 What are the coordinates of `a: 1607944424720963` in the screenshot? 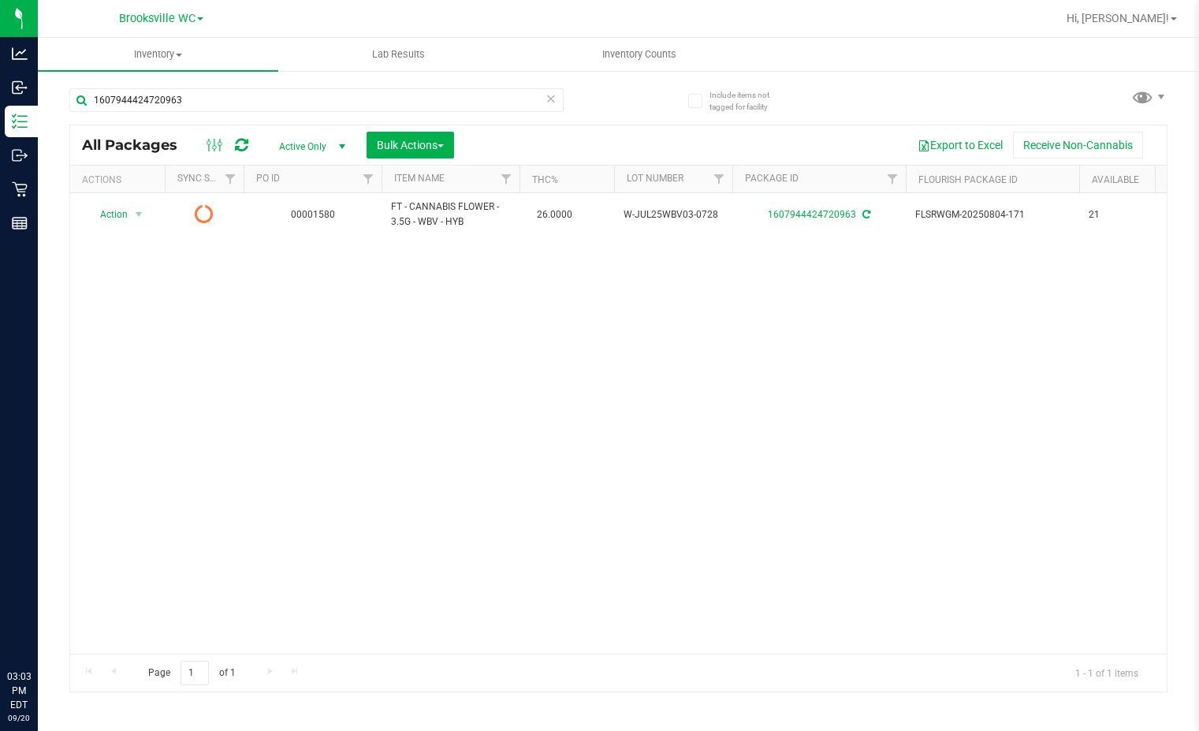 It's located at (812, 214).